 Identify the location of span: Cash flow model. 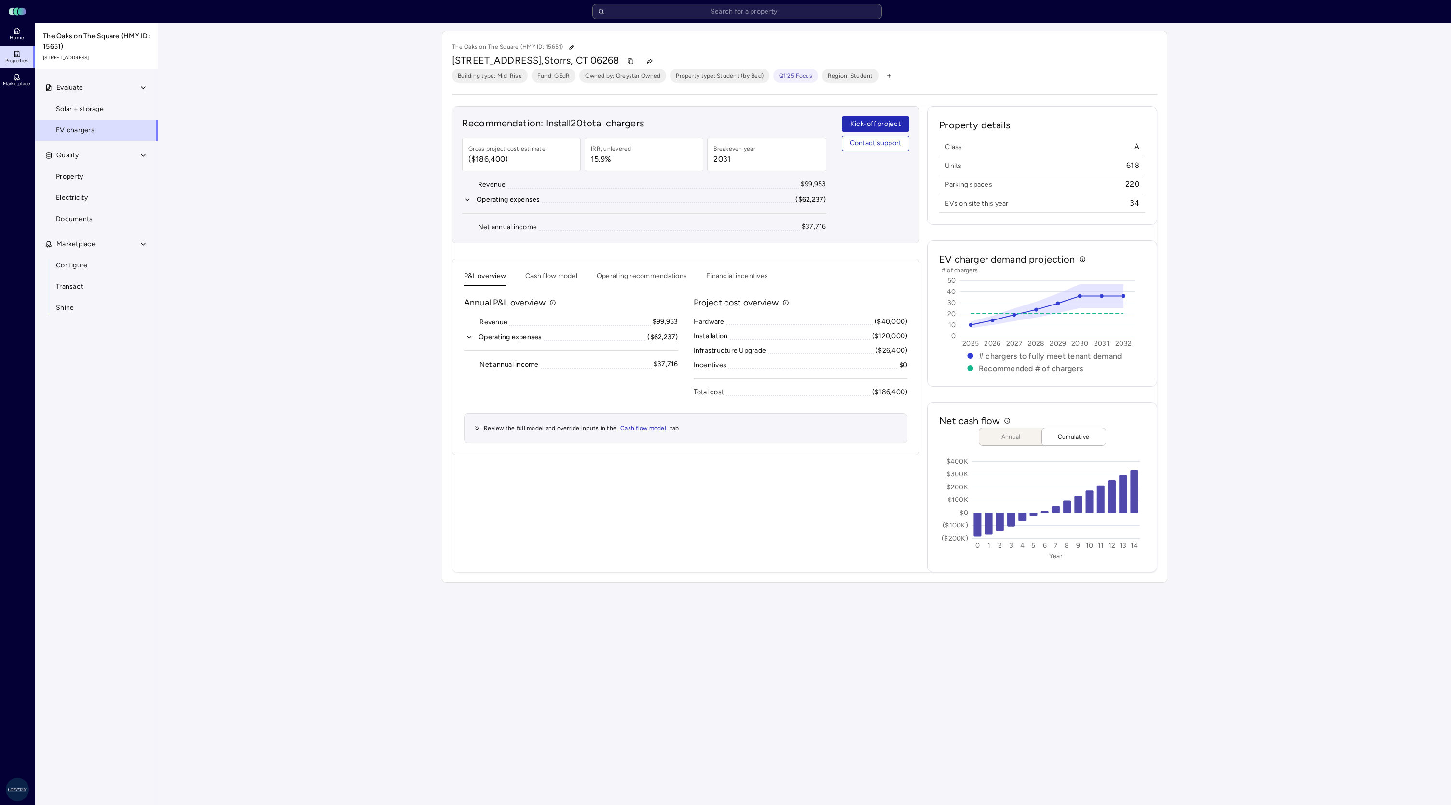
(643, 428).